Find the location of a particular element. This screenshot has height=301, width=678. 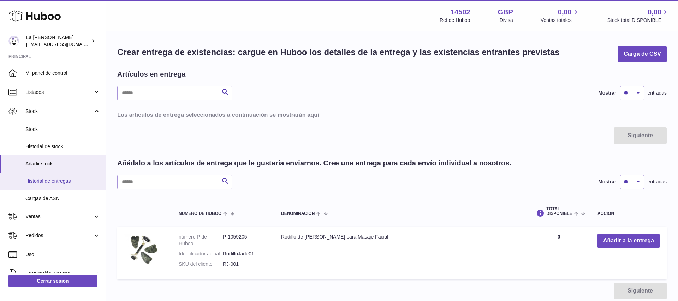

dd: P-1059205 is located at coordinates (245, 240).